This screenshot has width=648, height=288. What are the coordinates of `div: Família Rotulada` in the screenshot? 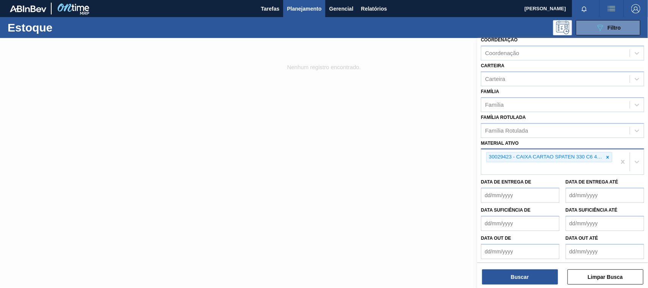 It's located at (507, 130).